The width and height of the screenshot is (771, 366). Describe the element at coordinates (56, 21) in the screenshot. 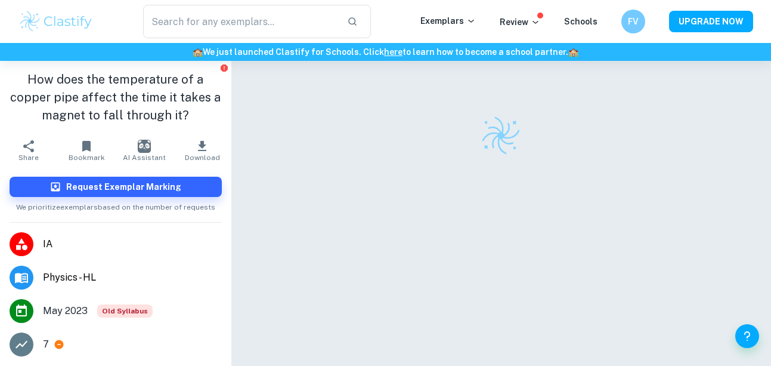

I see `a: Clastify logo` at that location.